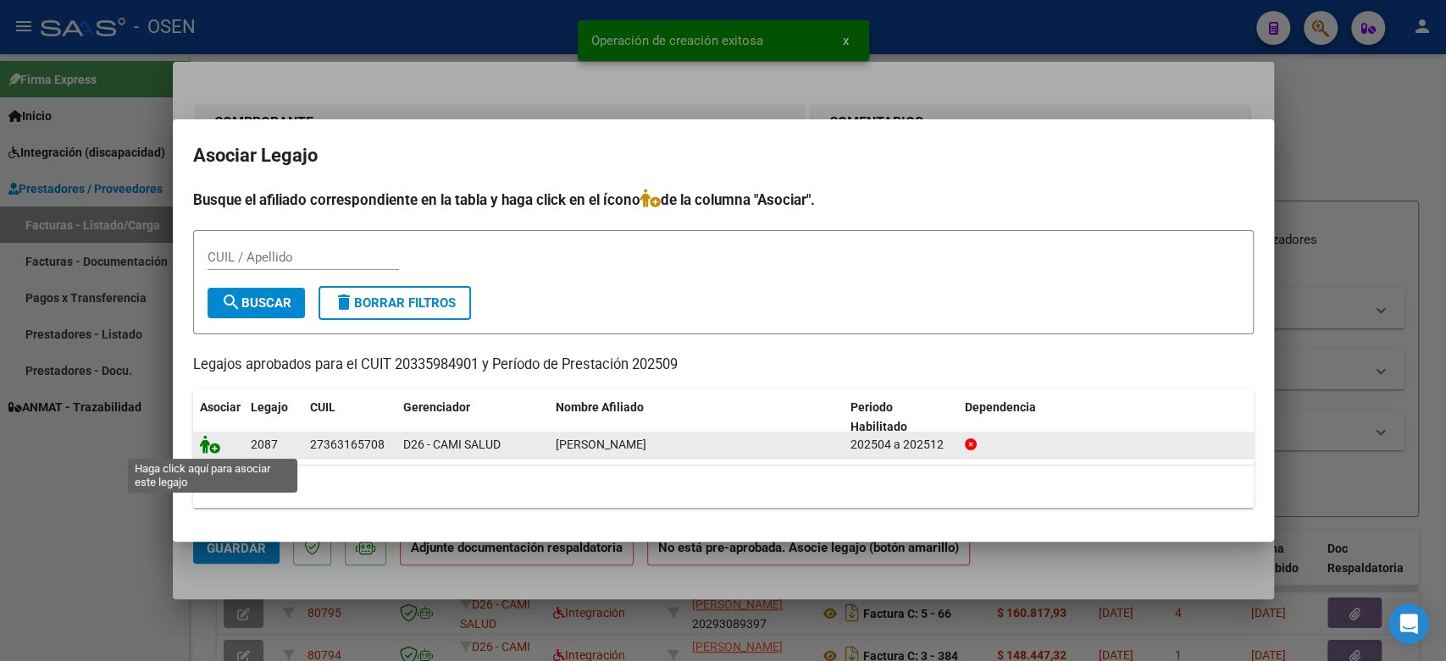 The image size is (1446, 661). What do you see at coordinates (264, 445) in the screenshot?
I see `span: 2087` at bounding box center [264, 445].